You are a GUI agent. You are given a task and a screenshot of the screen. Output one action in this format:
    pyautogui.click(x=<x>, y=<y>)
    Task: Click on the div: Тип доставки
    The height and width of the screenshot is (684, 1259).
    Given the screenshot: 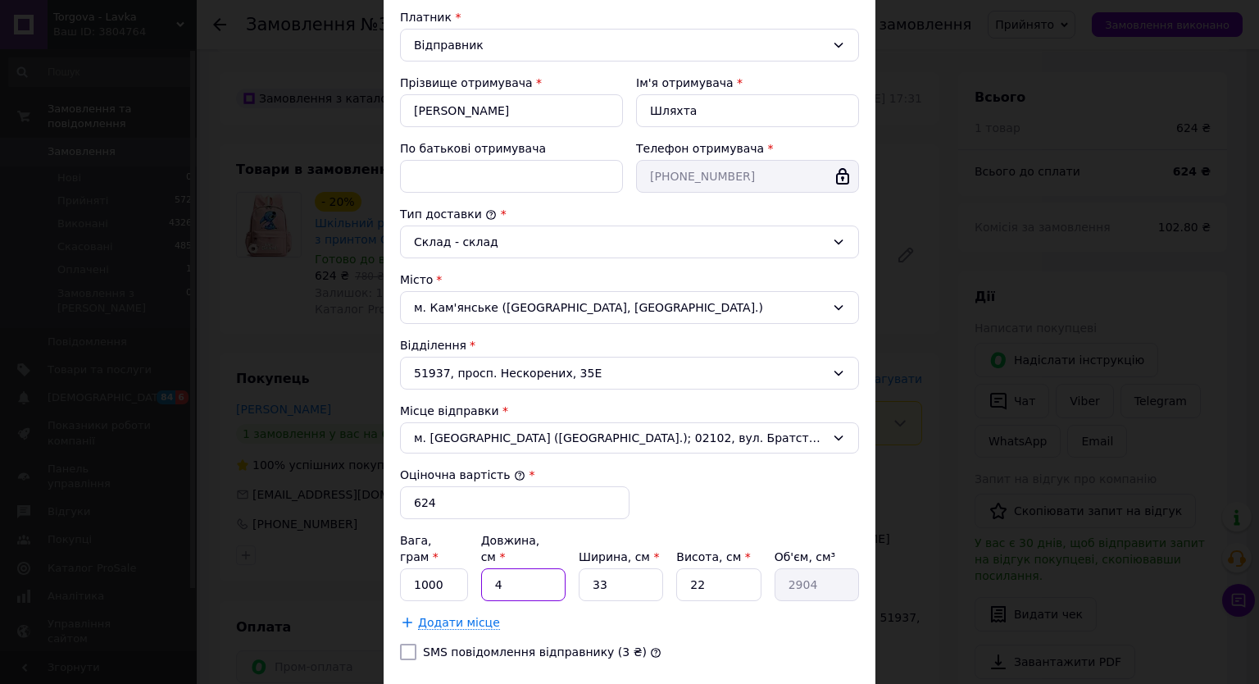 What is the action you would take?
    pyautogui.click(x=630, y=214)
    